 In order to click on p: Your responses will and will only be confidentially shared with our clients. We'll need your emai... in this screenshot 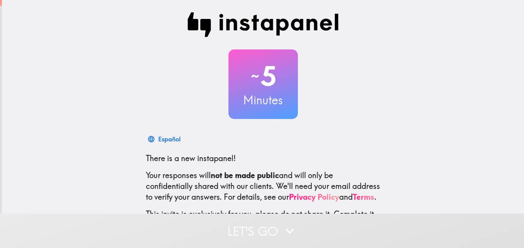, I will do `click(263, 186)`.